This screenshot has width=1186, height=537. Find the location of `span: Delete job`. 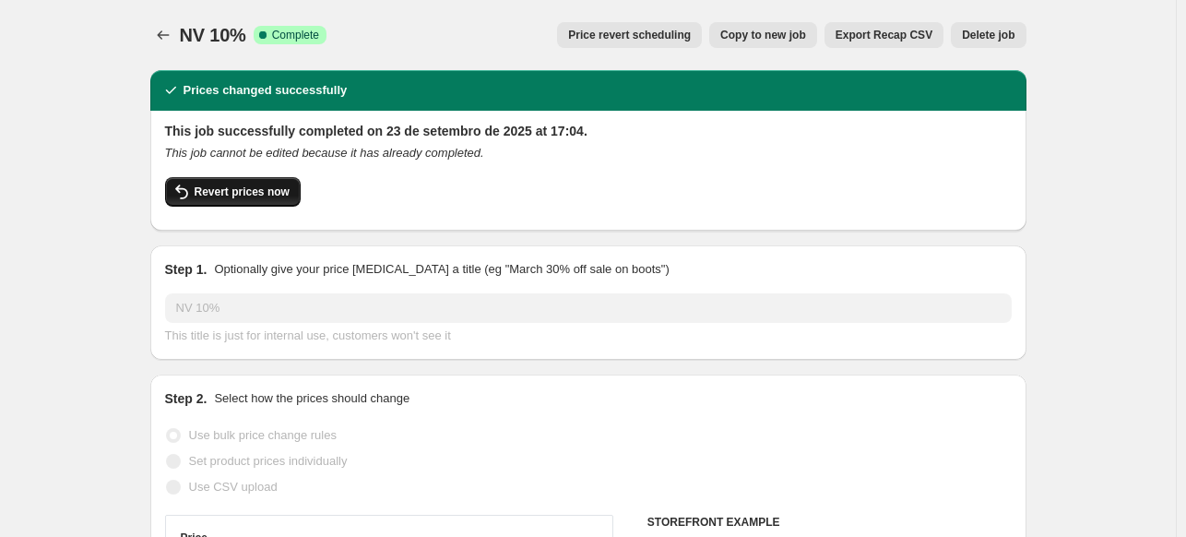

span: Delete job is located at coordinates (988, 35).